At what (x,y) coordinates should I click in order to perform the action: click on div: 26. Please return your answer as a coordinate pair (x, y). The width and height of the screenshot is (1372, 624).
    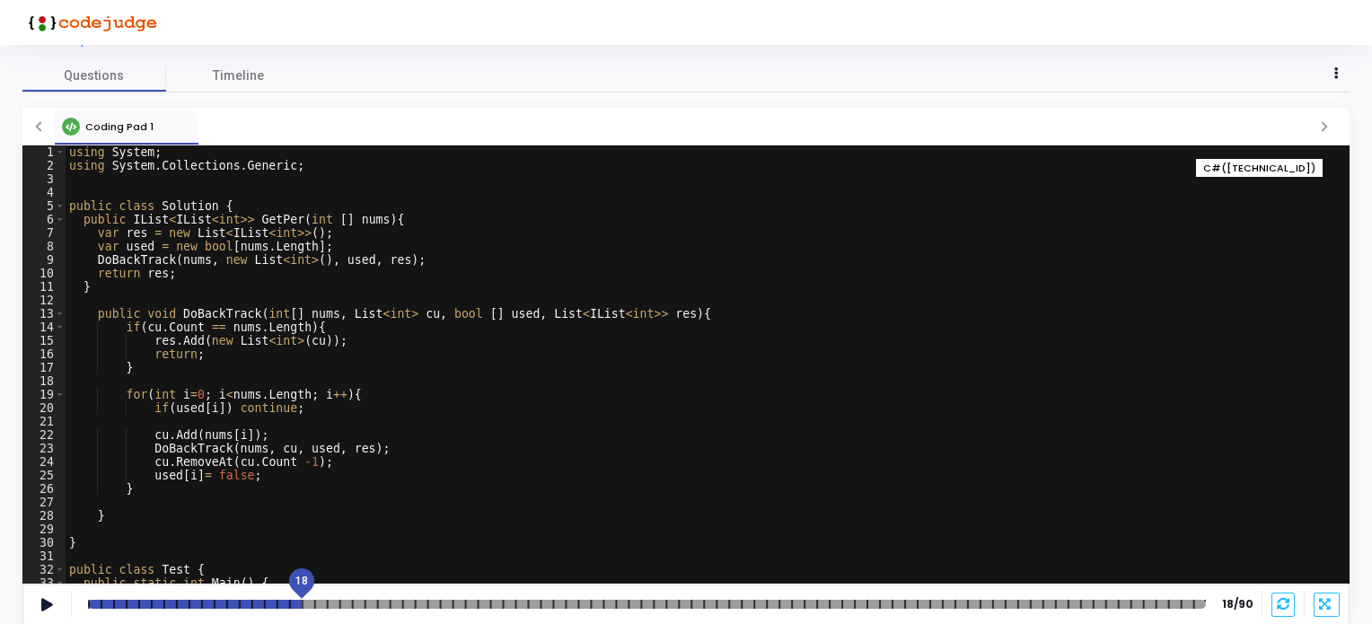
    Looking at the image, I should click on (44, 488).